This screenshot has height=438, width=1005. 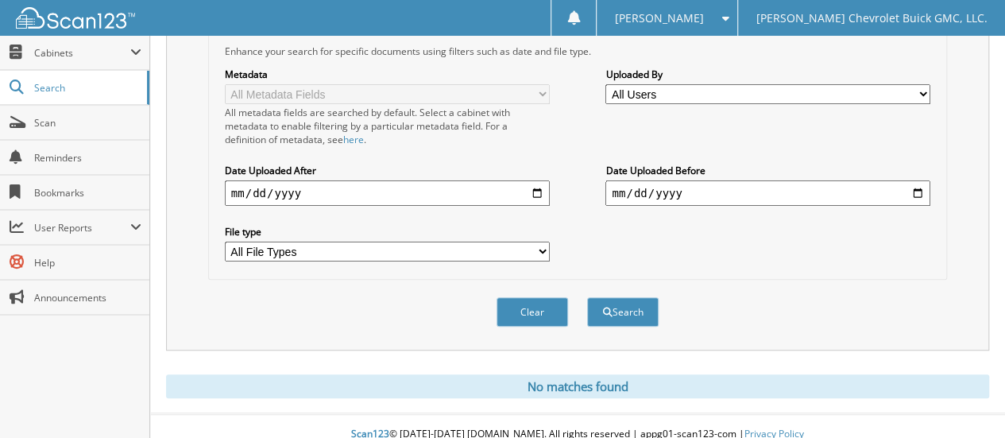 I want to click on input: start, so click(x=387, y=193).